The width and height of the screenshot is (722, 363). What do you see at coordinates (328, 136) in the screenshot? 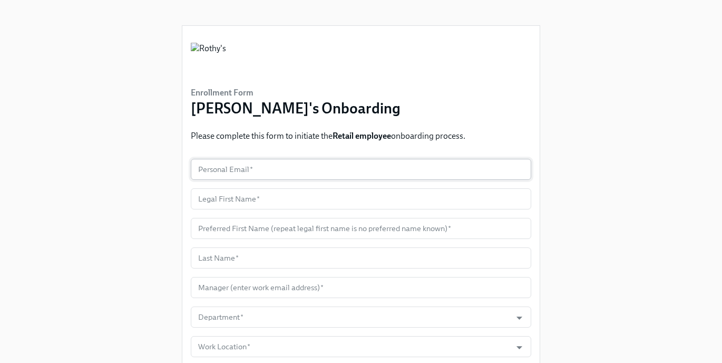
I see `p: Please complete this form to initiate the onboarding process.` at bounding box center [328, 136].